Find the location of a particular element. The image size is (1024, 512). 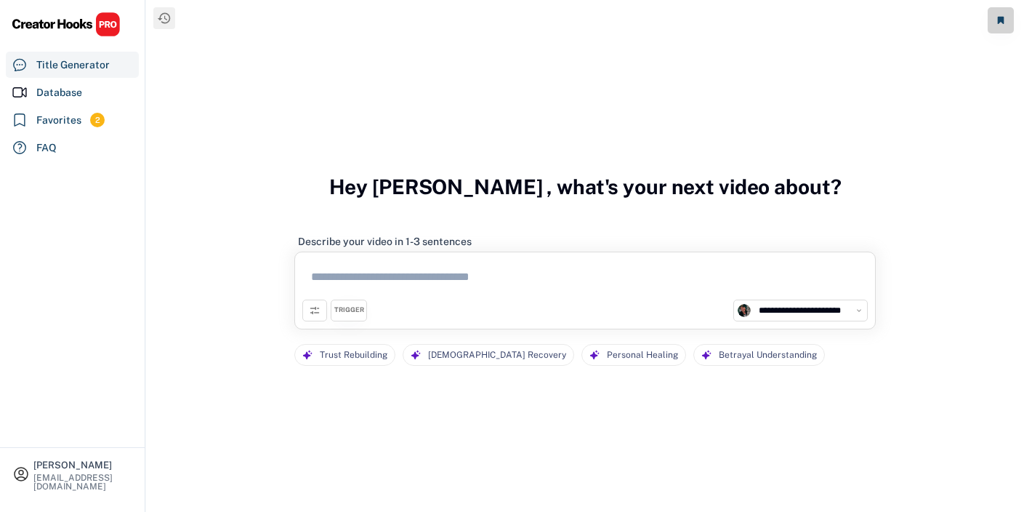

div: Personal Healing is located at coordinates (643, 355).